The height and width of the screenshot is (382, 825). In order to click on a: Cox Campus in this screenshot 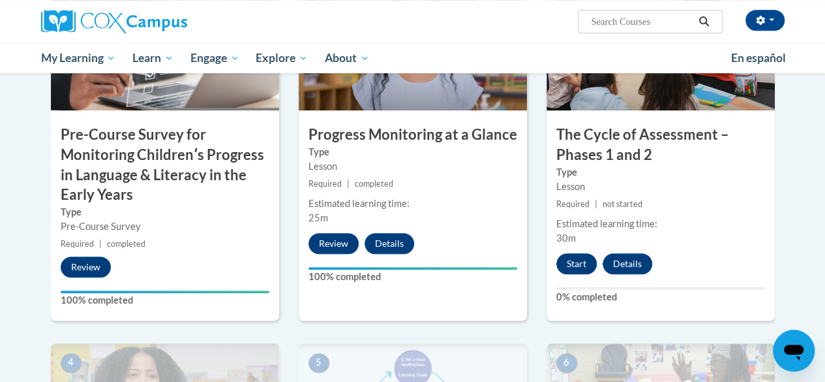, I will do `click(159, 22)`.